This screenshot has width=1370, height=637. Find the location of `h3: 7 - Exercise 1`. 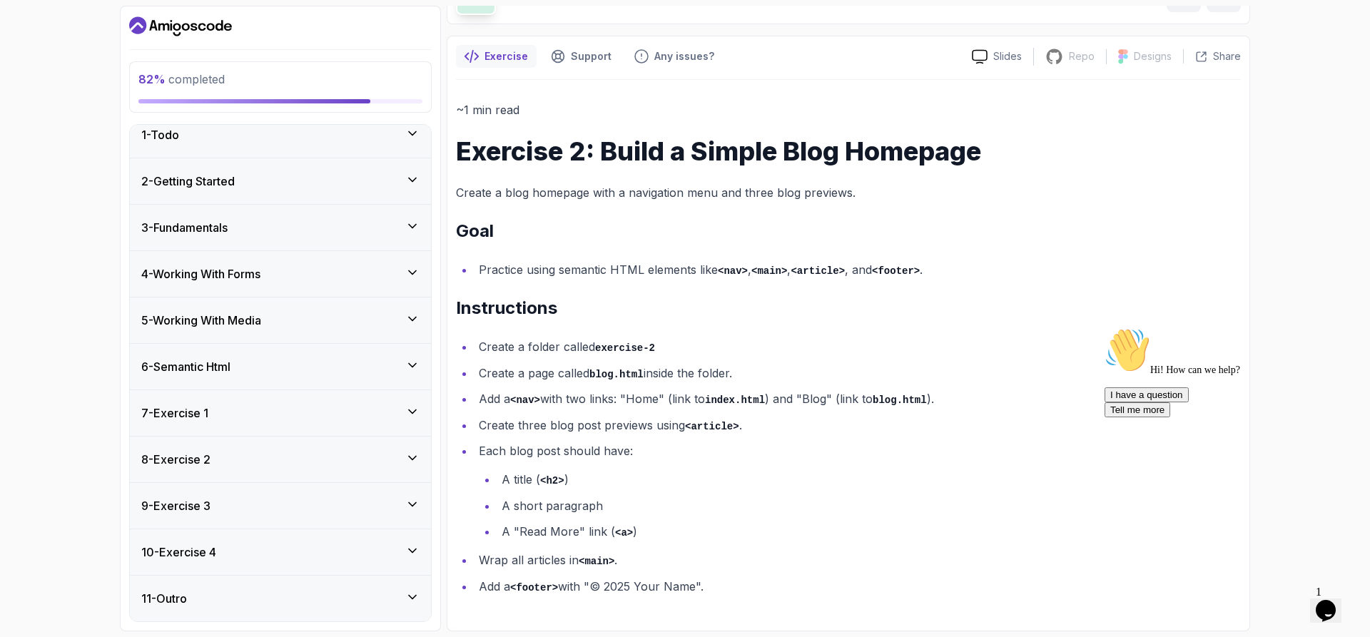

h3: 7 - Exercise 1 is located at coordinates (175, 413).